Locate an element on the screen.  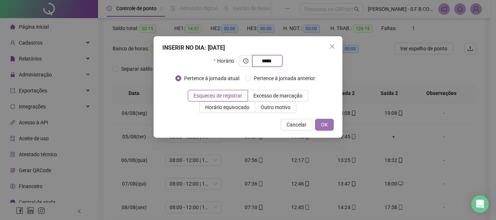
span: clock-circle is located at coordinates (246, 61).